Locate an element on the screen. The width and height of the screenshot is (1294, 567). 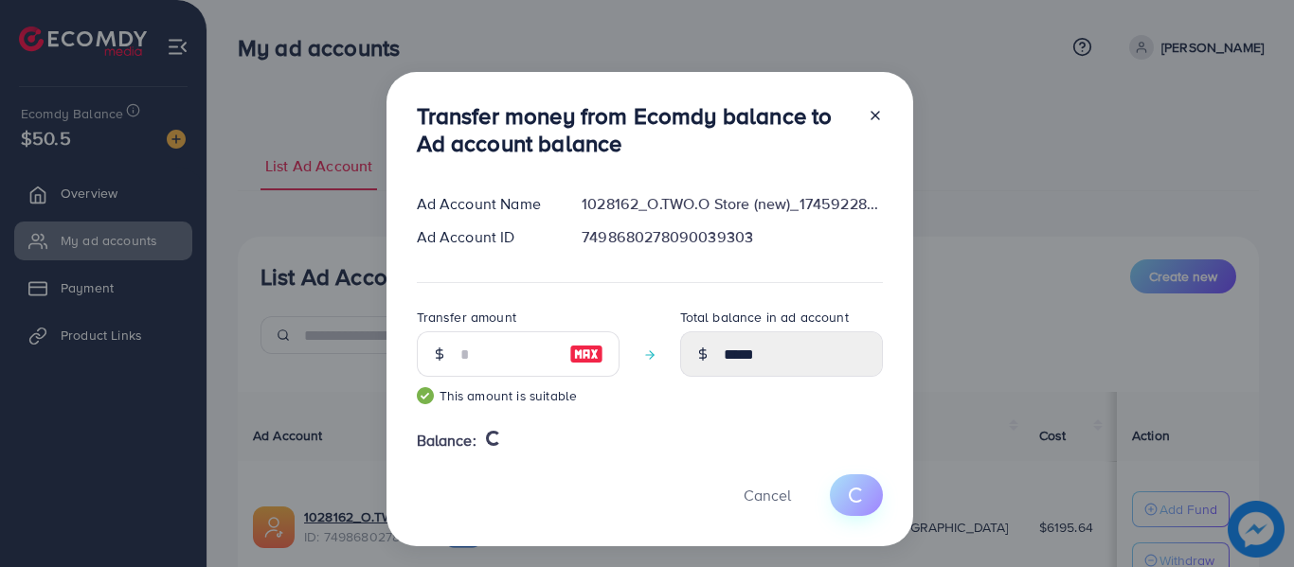
button: Cancel is located at coordinates (767, 494).